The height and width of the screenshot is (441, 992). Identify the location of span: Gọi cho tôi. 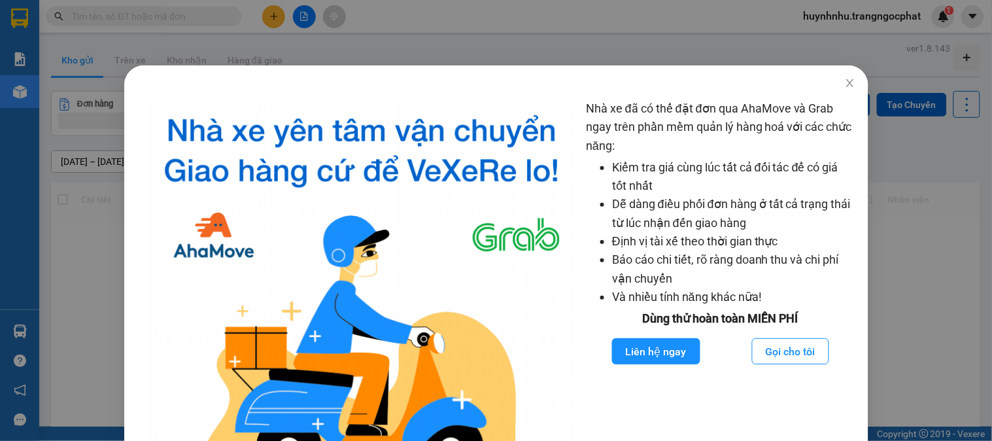
(791, 351).